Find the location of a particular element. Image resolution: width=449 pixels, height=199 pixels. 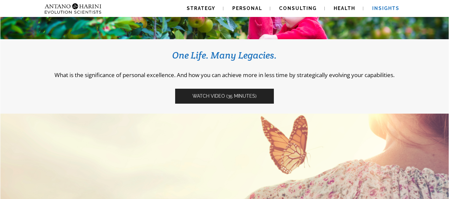

span: Insights is located at coordinates (385, 8).